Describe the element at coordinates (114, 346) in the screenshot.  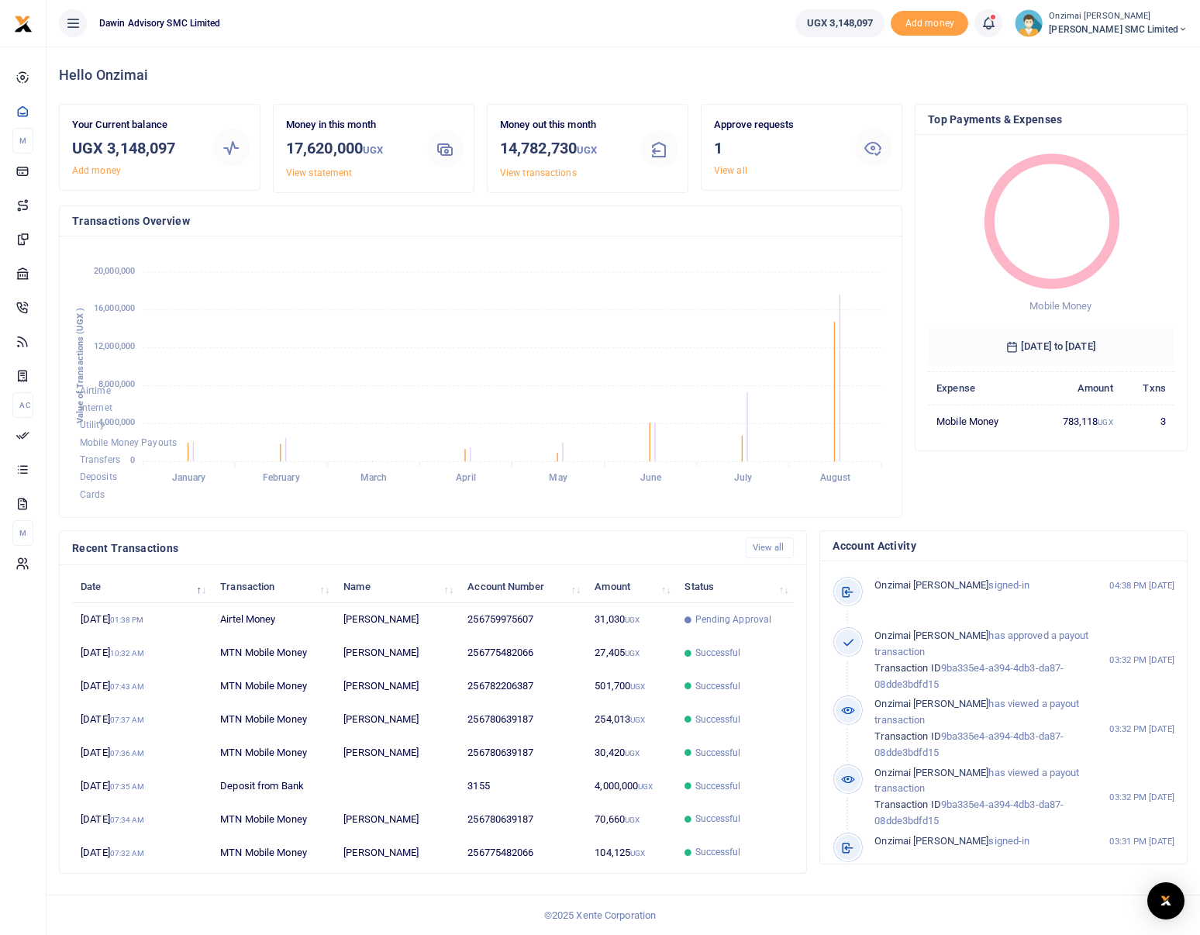
I see `tspan: 12,000,000` at that location.